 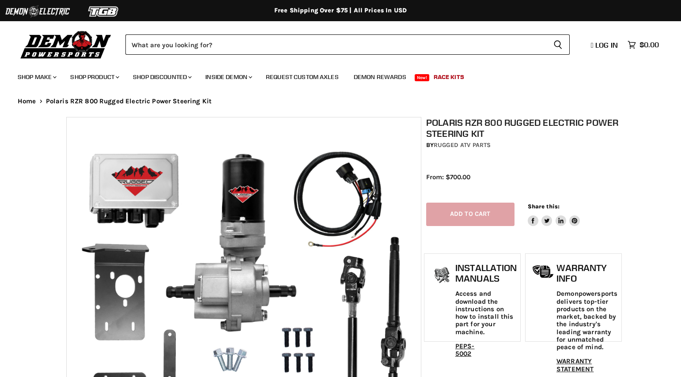 What do you see at coordinates (422, 78) in the screenshot?
I see `span: New!` at bounding box center [422, 78].